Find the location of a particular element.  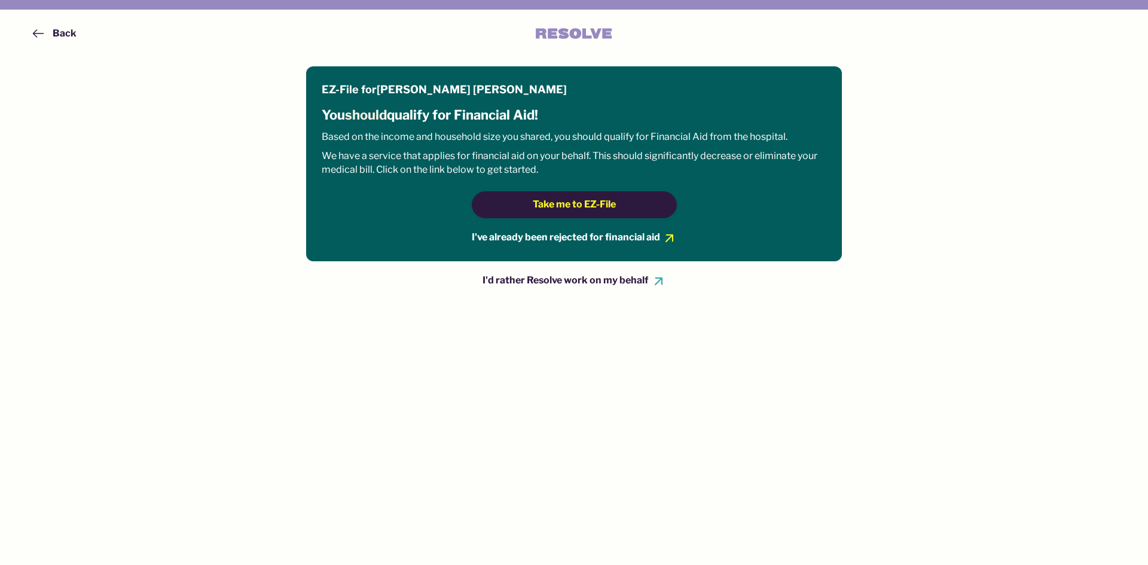

button: I've already been rejected for financial aid is located at coordinates (574, 238).